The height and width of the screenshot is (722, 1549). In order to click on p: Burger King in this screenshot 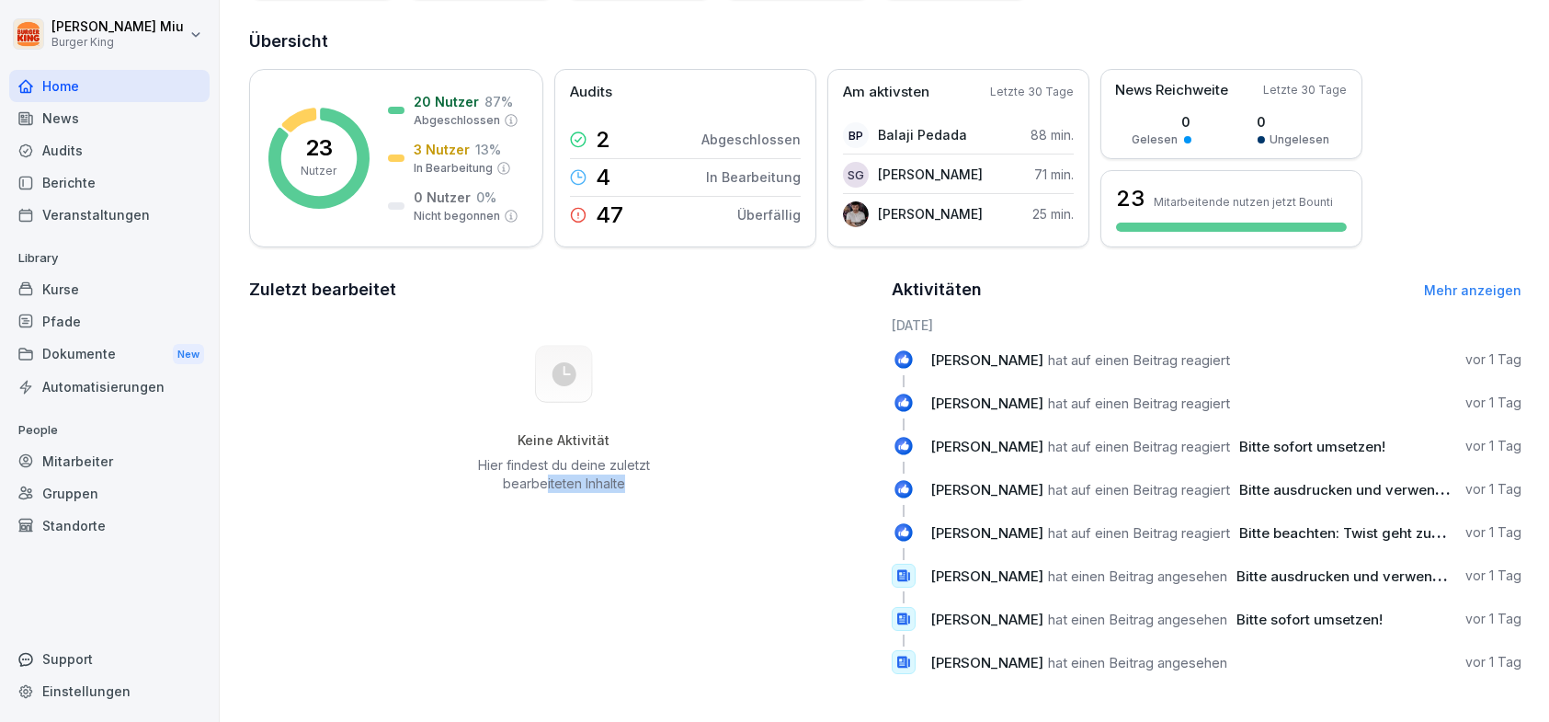, I will do `click(118, 42)`.